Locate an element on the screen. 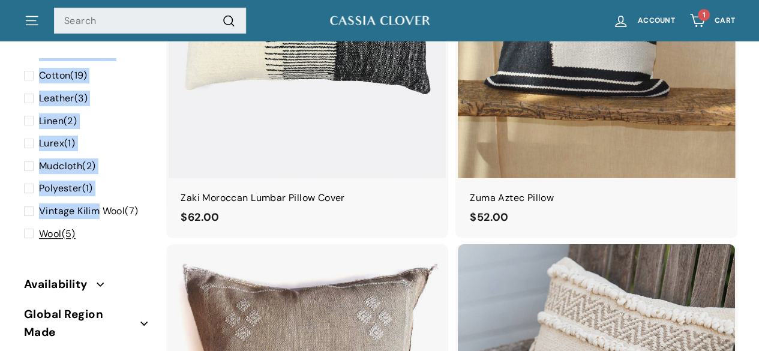  button: Availability is located at coordinates (86, 287).